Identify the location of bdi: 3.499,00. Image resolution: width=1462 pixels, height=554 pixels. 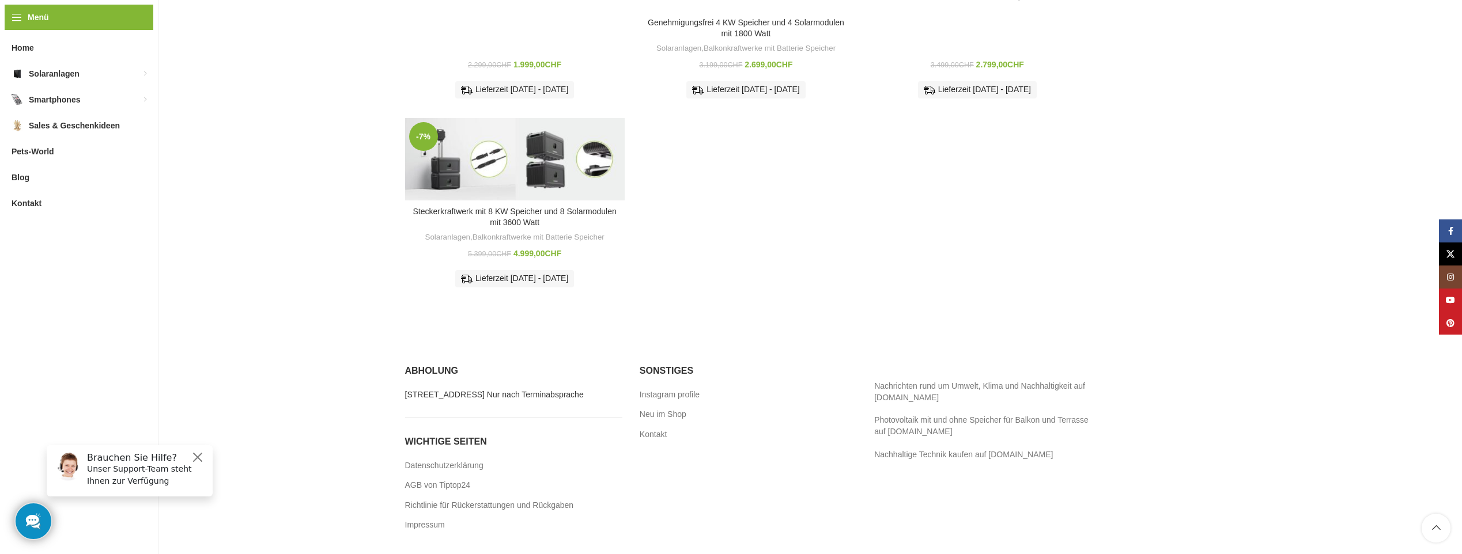
(952, 65).